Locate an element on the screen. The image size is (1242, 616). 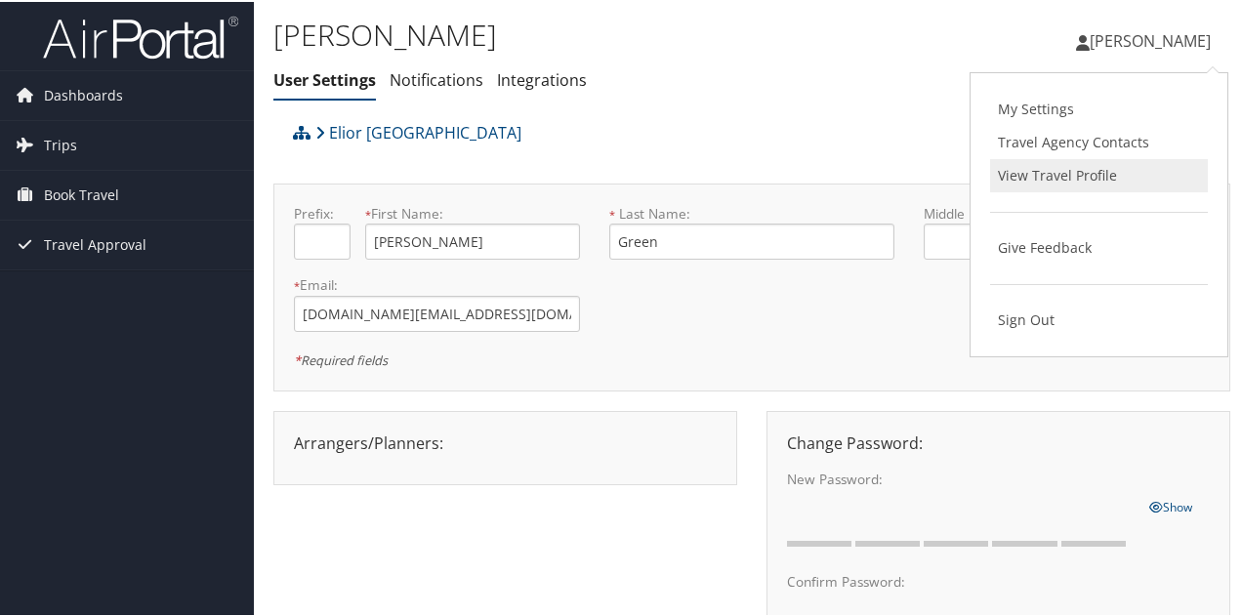
a: View Travel Profile is located at coordinates (1099, 174).